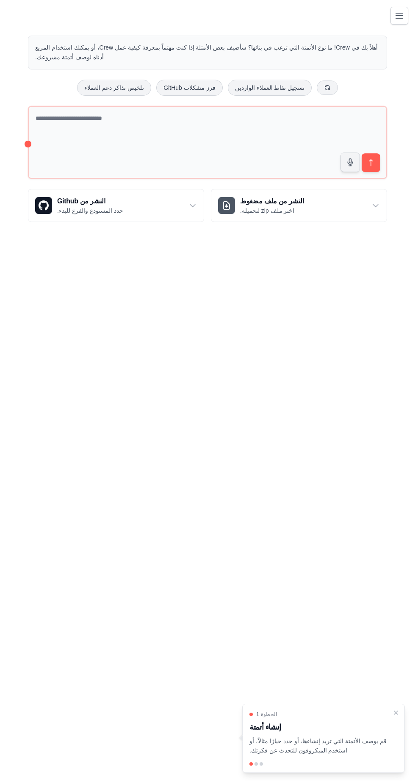  Describe the element at coordinates (265, 727) in the screenshot. I see `font: إنشاء أتمتة` at that location.